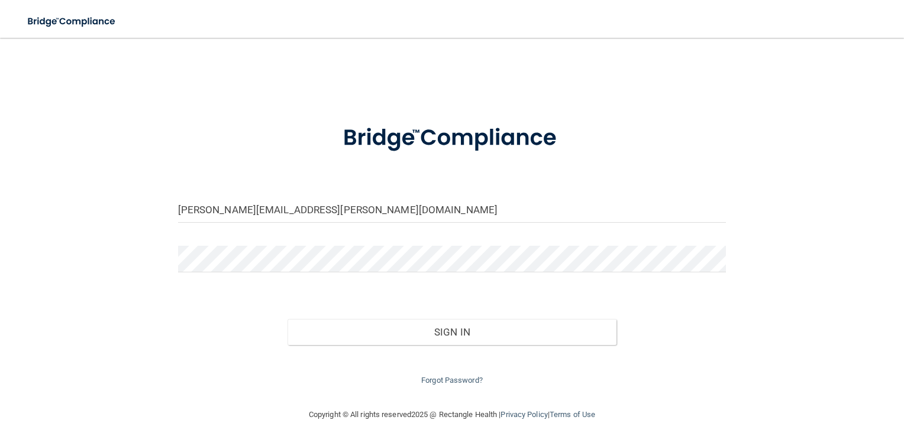 This screenshot has width=904, height=446. I want to click on div: Copyright © All rights reserved 2025 @ Rectangle Health | |, so click(452, 415).